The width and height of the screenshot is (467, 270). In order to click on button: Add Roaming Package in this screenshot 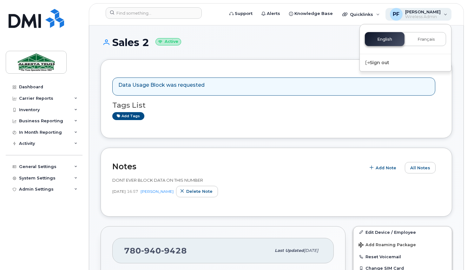, I will do `click(403, 244)`.